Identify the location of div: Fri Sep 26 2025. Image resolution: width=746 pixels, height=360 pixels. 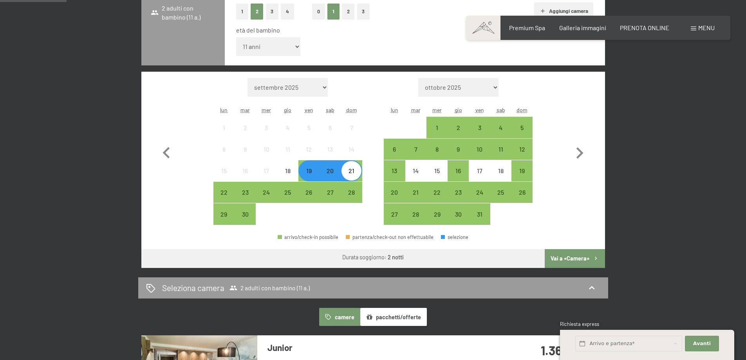
(309, 192).